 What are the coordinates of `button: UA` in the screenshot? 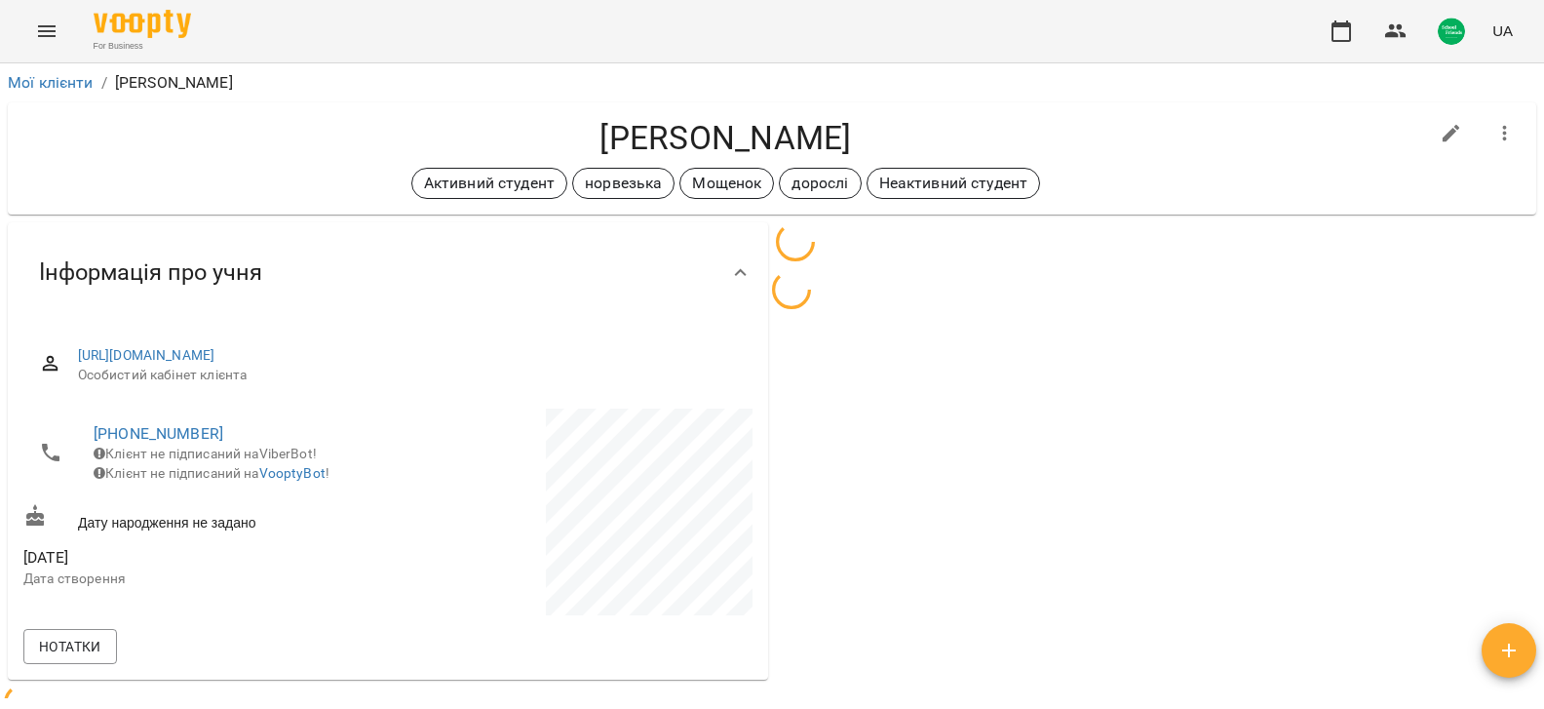 It's located at (1502, 30).